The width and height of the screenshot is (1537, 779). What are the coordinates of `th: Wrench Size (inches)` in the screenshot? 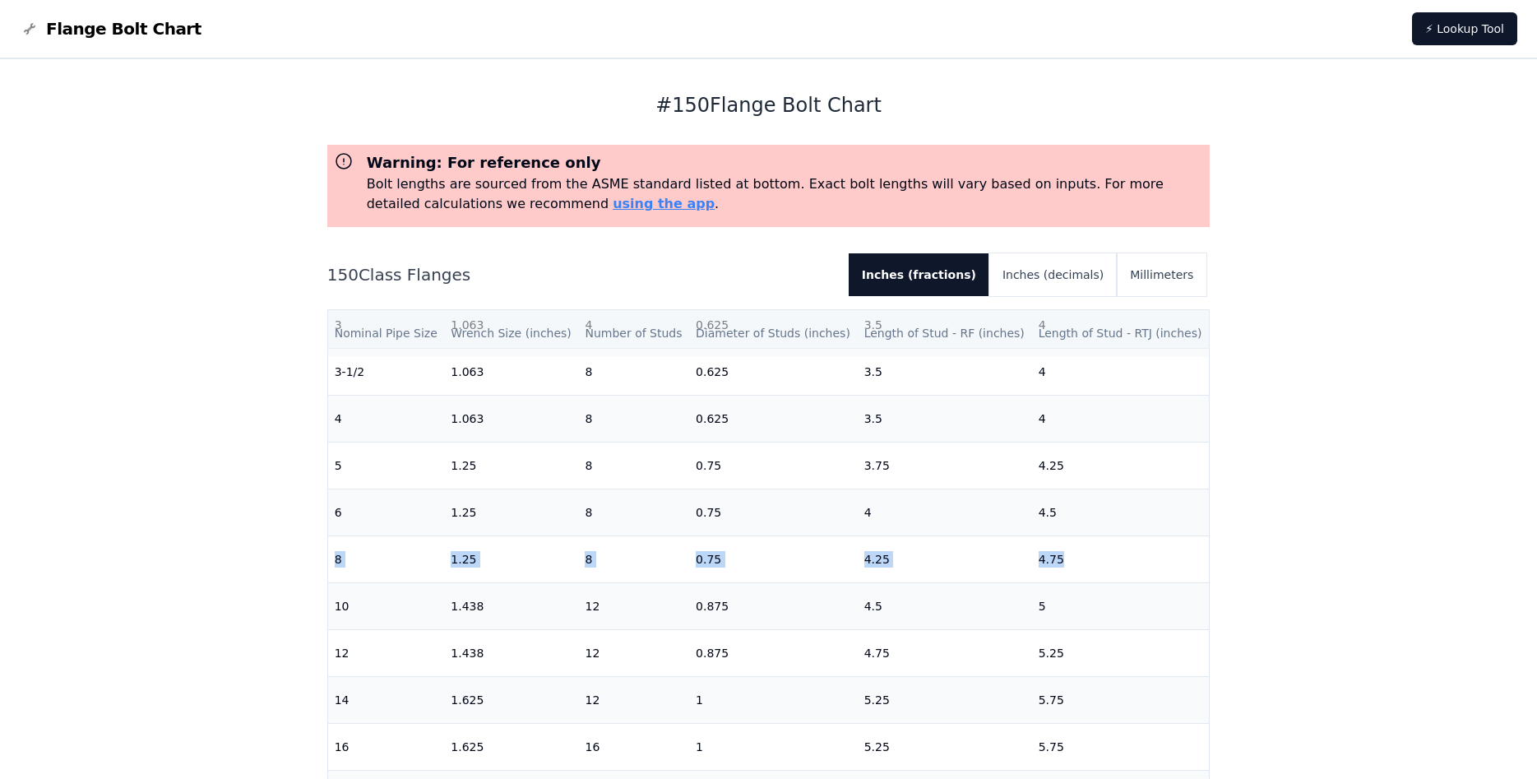 It's located at (511, 333).